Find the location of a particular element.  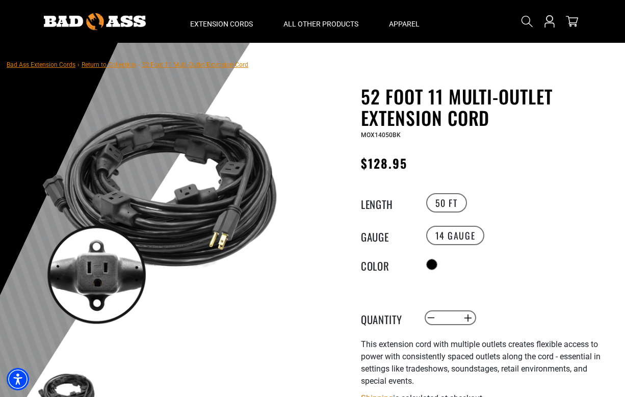

span: This extension cord with multiple outlets creates flexible access to power with consistently spac... is located at coordinates (481, 362).